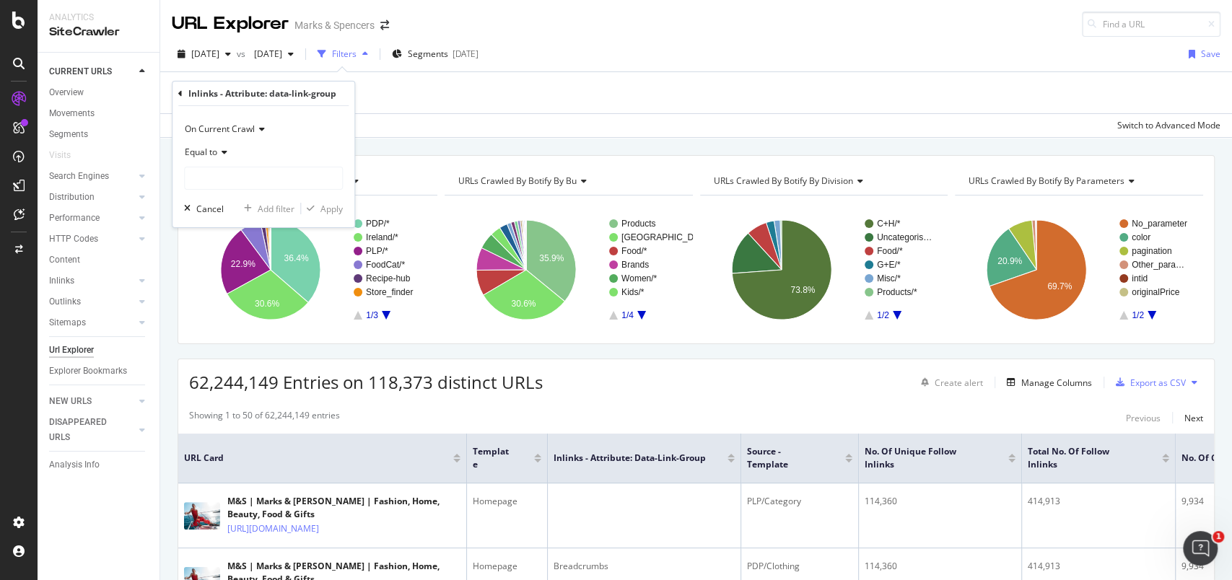 Image resolution: width=1232 pixels, height=580 pixels. What do you see at coordinates (219, 129) in the screenshot?
I see `span: On Current Crawl` at bounding box center [219, 129].